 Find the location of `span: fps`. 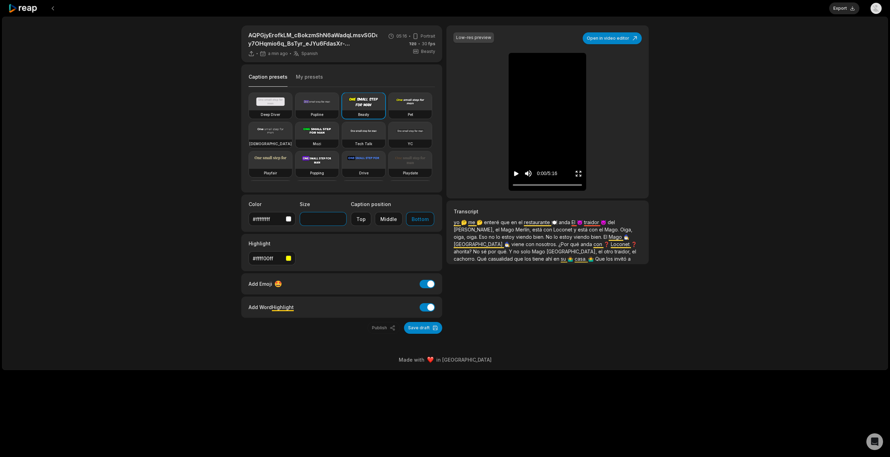

span: fps is located at coordinates (432, 43).